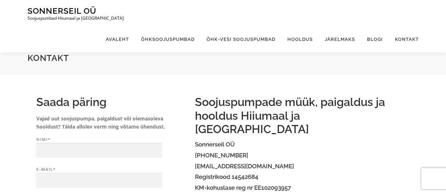 Image resolution: width=446 pixels, height=194 pixels. What do you see at coordinates (375, 39) in the screenshot?
I see `a: Blogi` at bounding box center [375, 39].